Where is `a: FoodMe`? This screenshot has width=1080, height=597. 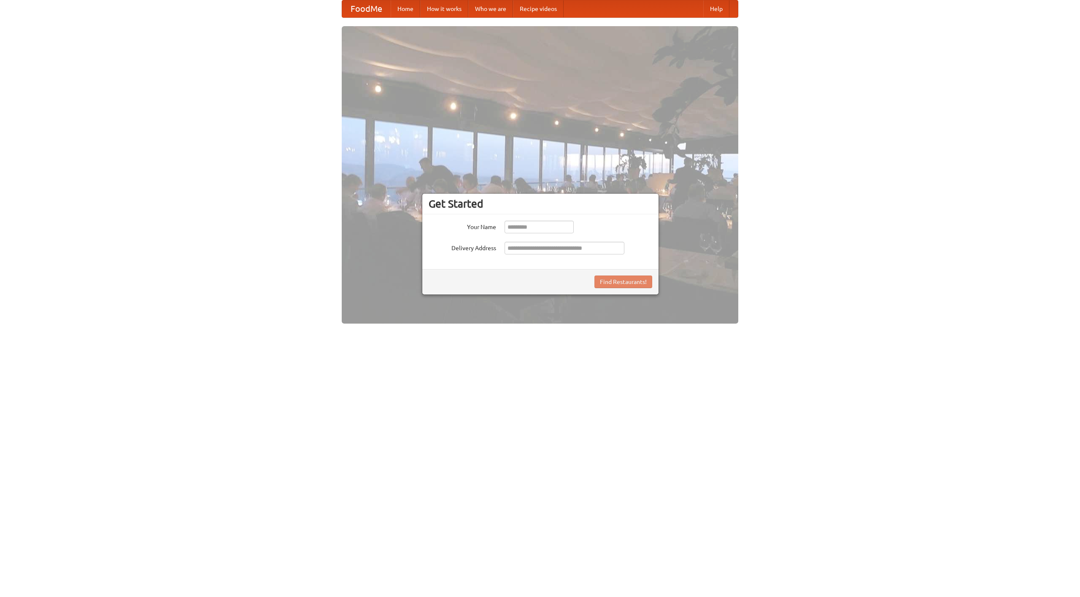 a: FoodMe is located at coordinates (366, 9).